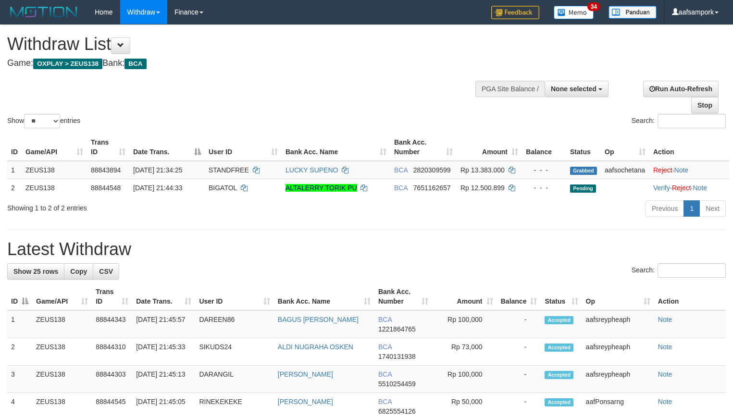 Image resolution: width=733 pixels, height=417 pixels. Describe the element at coordinates (397, 357) in the screenshot. I see `span: Copy 1740131938 to clipboard` at that location.